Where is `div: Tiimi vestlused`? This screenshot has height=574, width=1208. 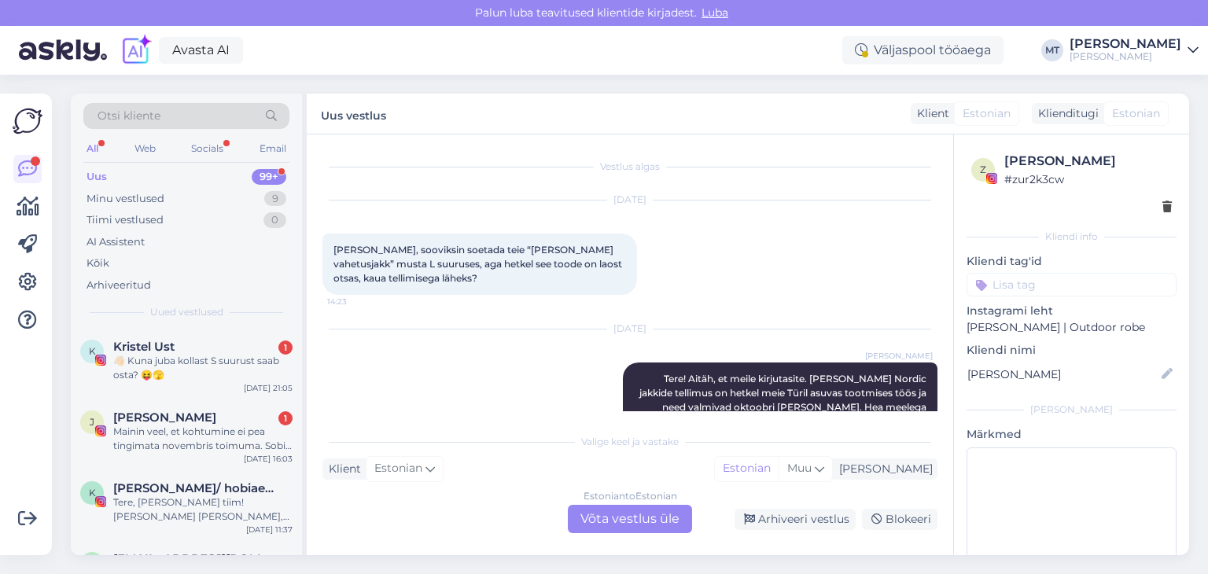 div: Tiimi vestlused is located at coordinates (125, 220).